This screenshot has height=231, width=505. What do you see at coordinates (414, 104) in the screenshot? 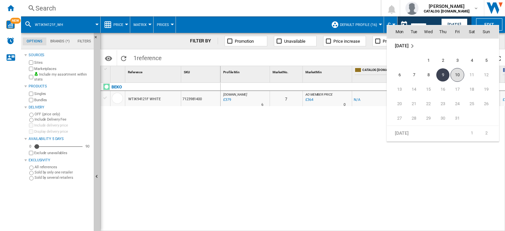
I see `td: Tuesday October 21 2025` at bounding box center [414, 104].